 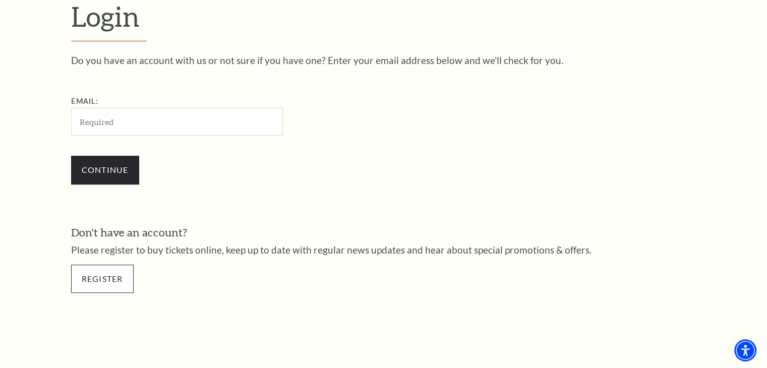 I want to click on p: Please register to buy tickets online, keep up to date with regular news updates and hear about s..., so click(x=384, y=250).